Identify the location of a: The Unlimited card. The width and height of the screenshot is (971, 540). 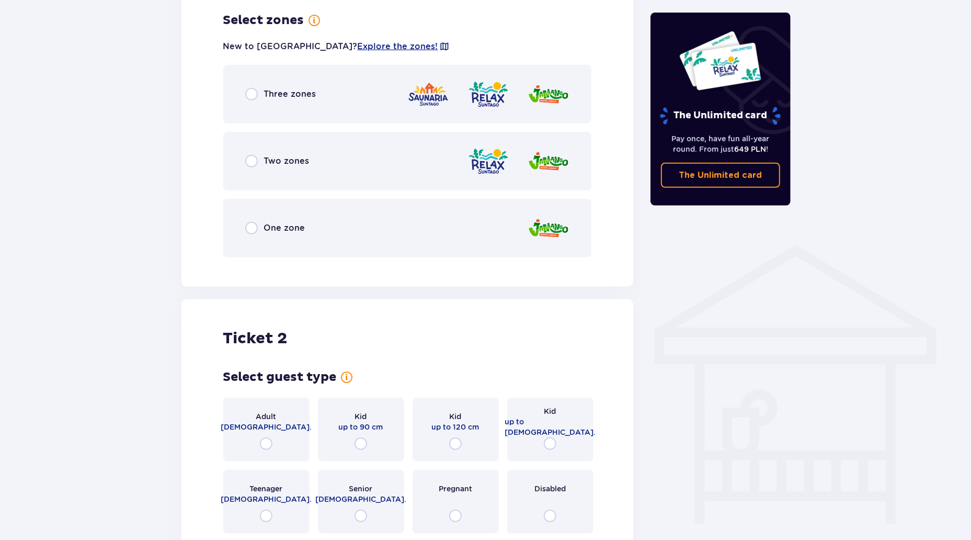
(720, 175).